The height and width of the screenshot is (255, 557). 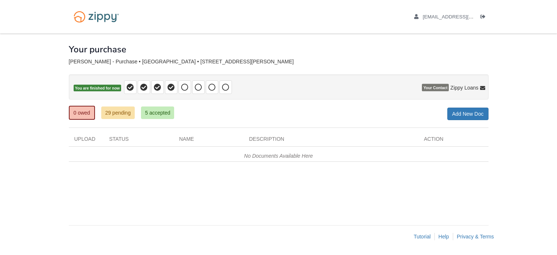 What do you see at coordinates (444, 236) in the screenshot?
I see `a: Help` at bounding box center [444, 236].